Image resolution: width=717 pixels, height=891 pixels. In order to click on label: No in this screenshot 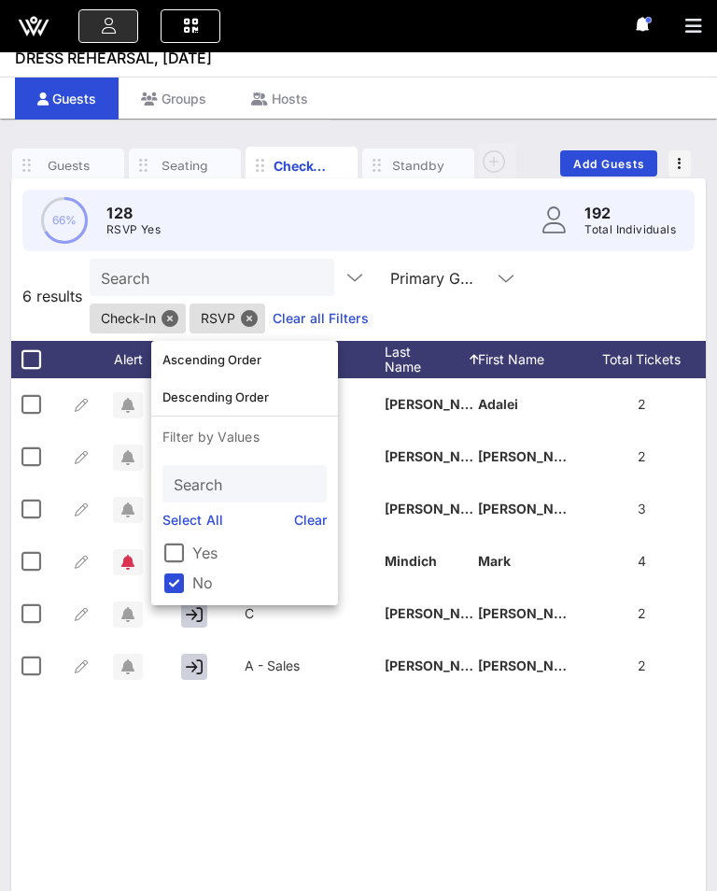, I will do `click(260, 583)`.